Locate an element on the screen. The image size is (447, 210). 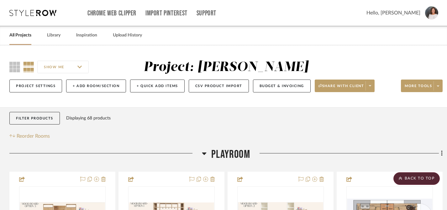
button: Filter Products is located at coordinates (35, 118).